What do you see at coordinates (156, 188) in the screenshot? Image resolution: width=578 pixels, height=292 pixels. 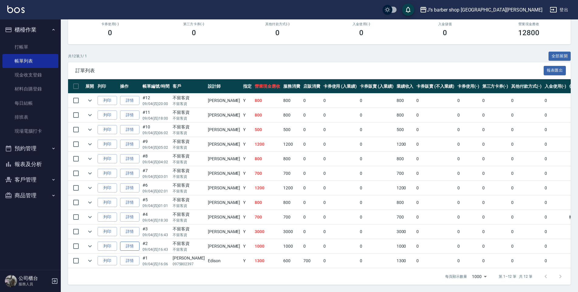 I see `td: #6` at bounding box center [156, 188].